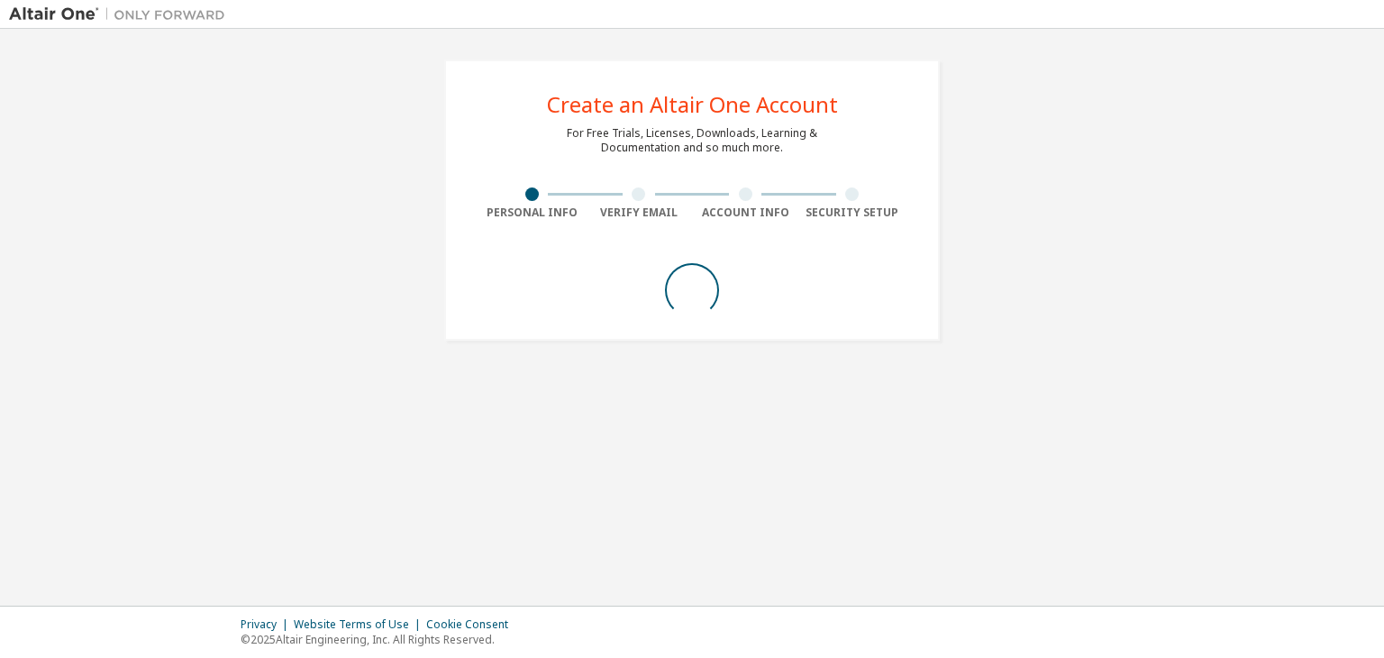 Image resolution: width=1384 pixels, height=658 pixels. What do you see at coordinates (692, 141) in the screenshot?
I see `div: For Free Trials, Licenses, Downloads, Learning & Documentation and so much more.` at bounding box center [692, 141].